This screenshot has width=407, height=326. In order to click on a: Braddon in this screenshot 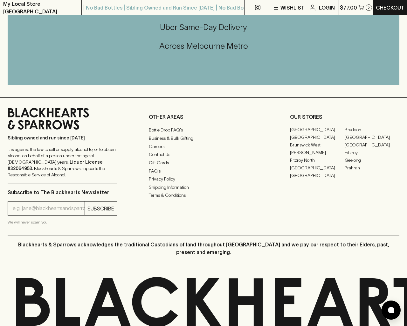, I will do `click(372, 129)`.